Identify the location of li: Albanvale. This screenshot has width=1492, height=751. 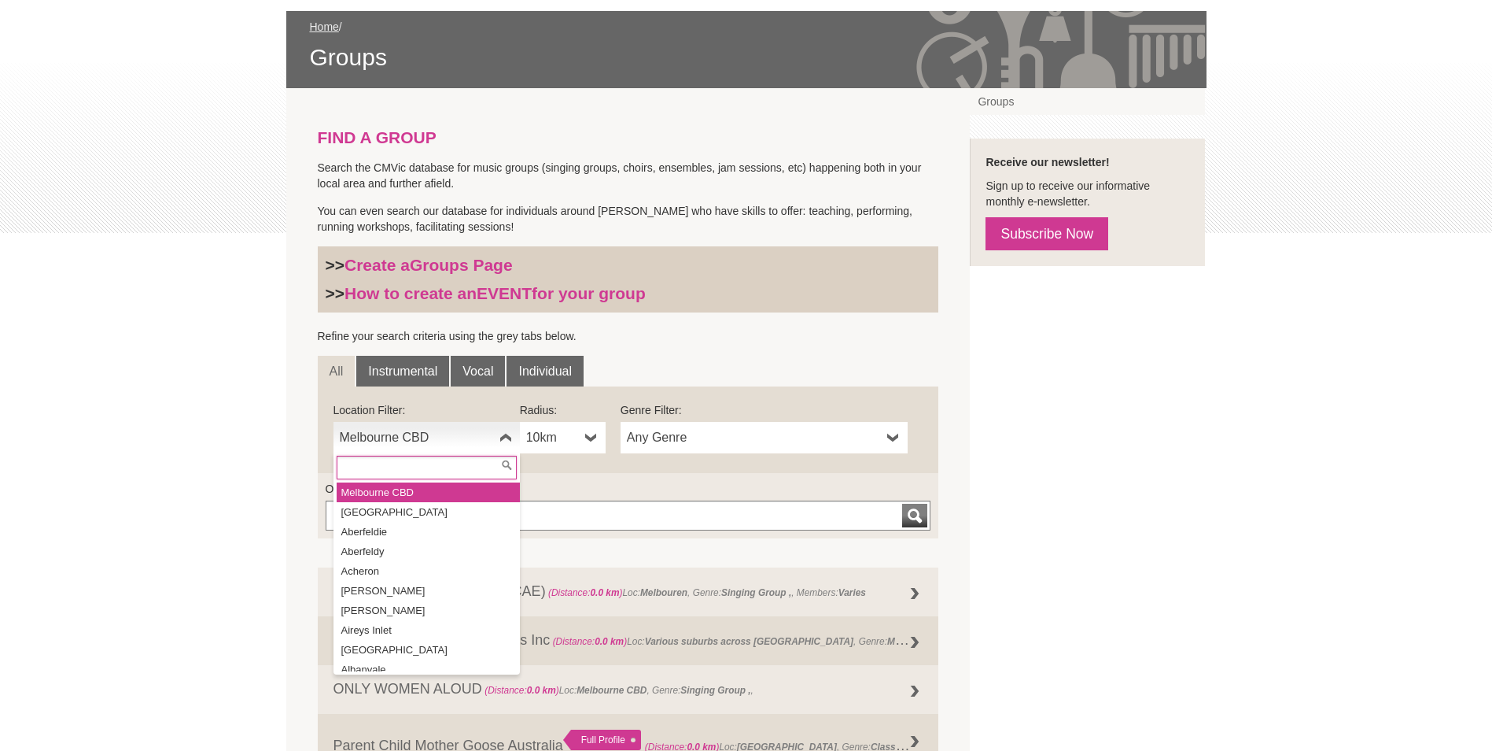
(428, 669).